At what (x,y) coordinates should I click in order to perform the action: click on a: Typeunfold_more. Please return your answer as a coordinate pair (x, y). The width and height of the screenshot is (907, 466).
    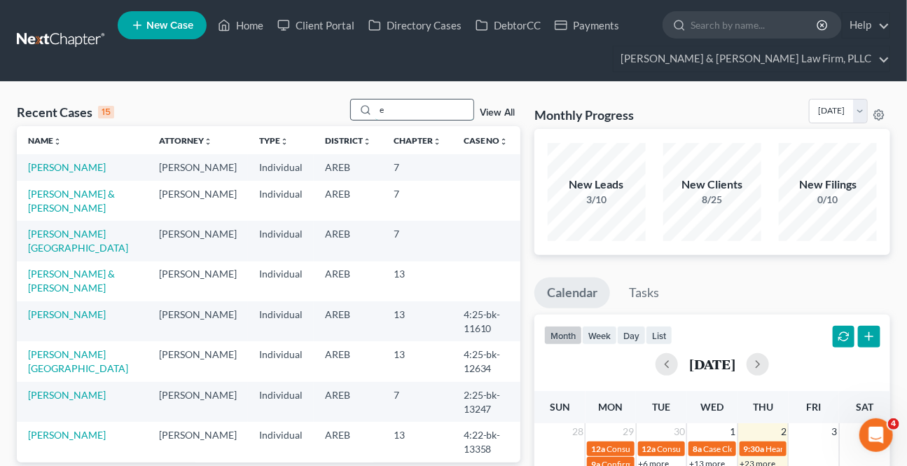
    Looking at the image, I should click on (274, 140).